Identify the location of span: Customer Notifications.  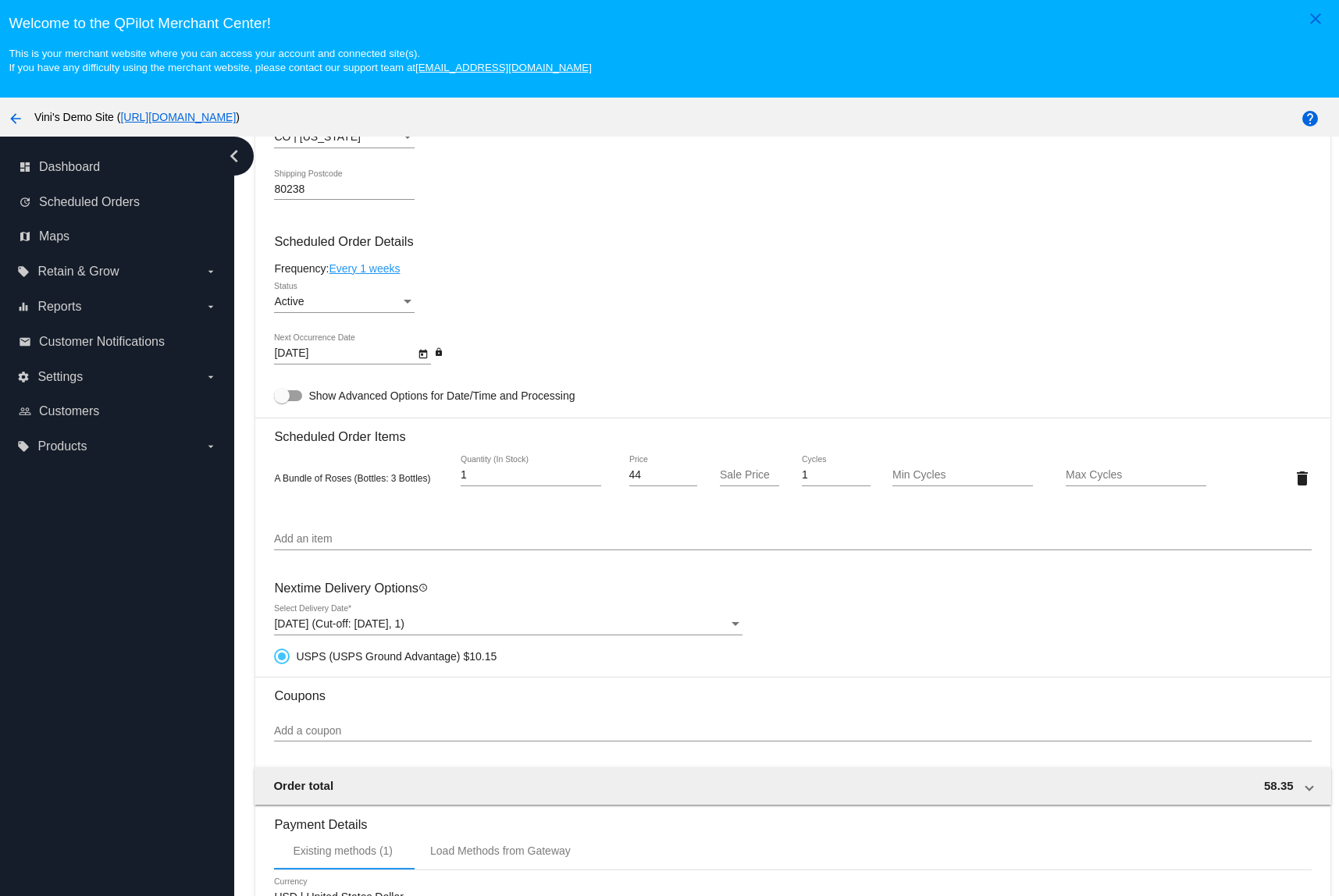
(102, 342).